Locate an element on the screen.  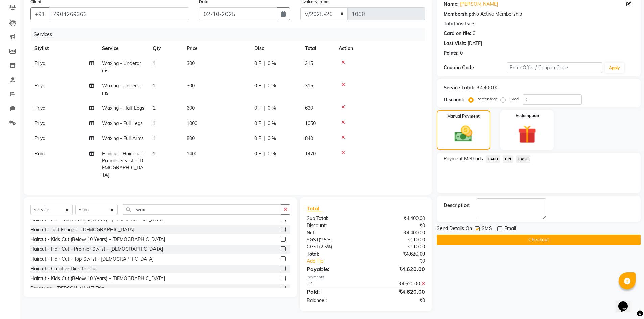
span: 800 is located at coordinates (191, 139).